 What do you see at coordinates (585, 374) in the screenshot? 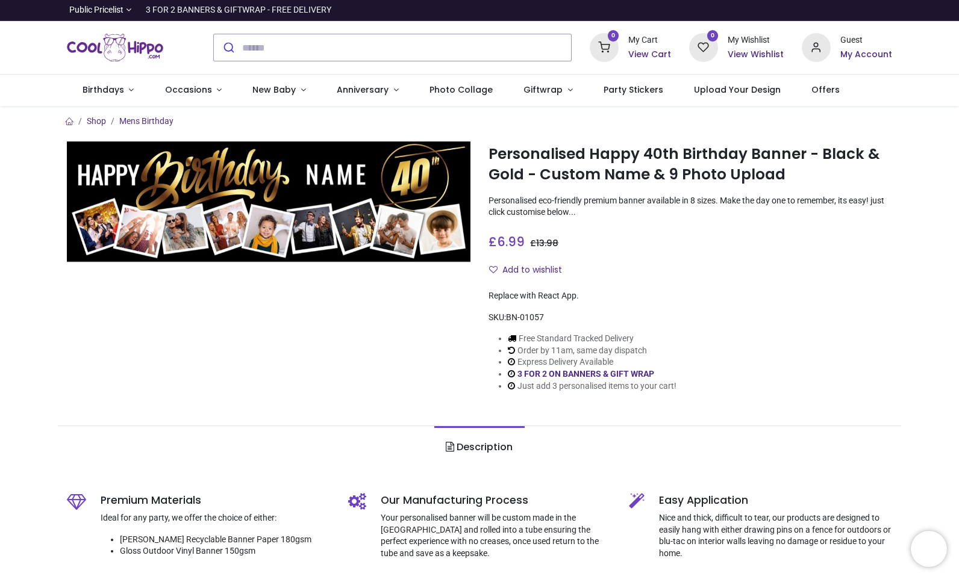
I see `a: 3 FOR 2 ON BANNERS & GIFT WRAP` at bounding box center [585, 374].